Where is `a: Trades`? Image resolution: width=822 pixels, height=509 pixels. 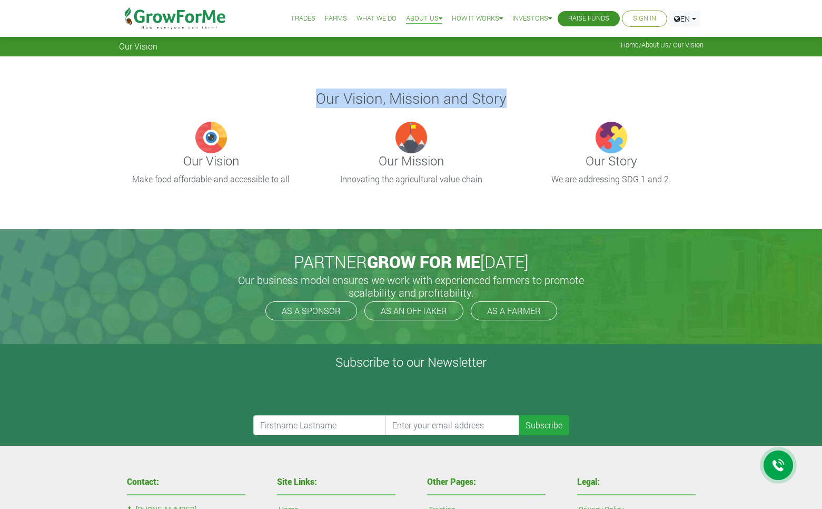
a: Trades is located at coordinates (303, 18).